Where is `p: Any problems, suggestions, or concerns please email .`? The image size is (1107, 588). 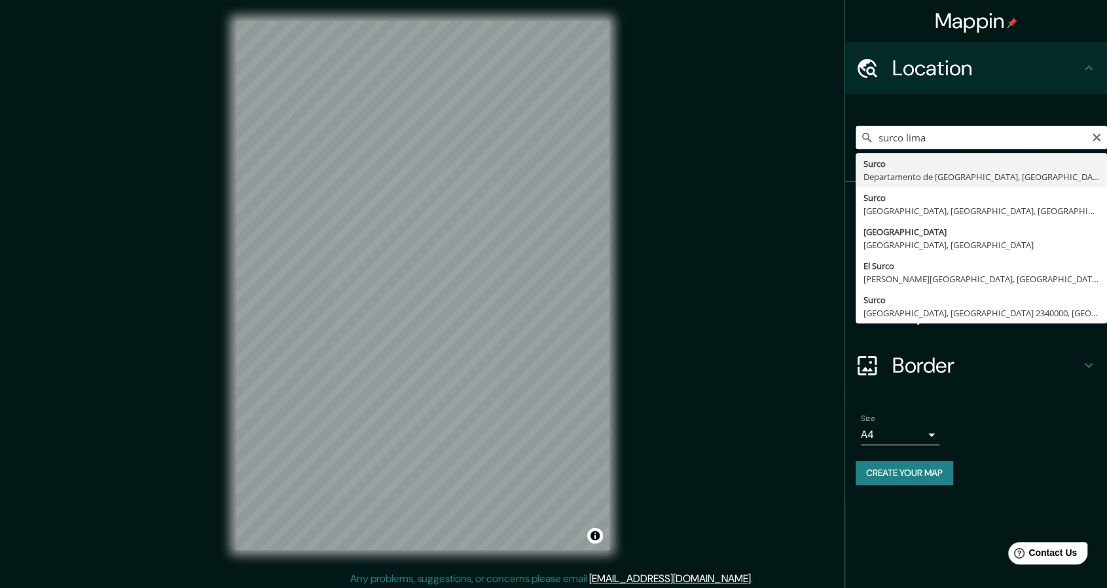
p: Any problems, suggestions, or concerns please email . is located at coordinates (551, 579).